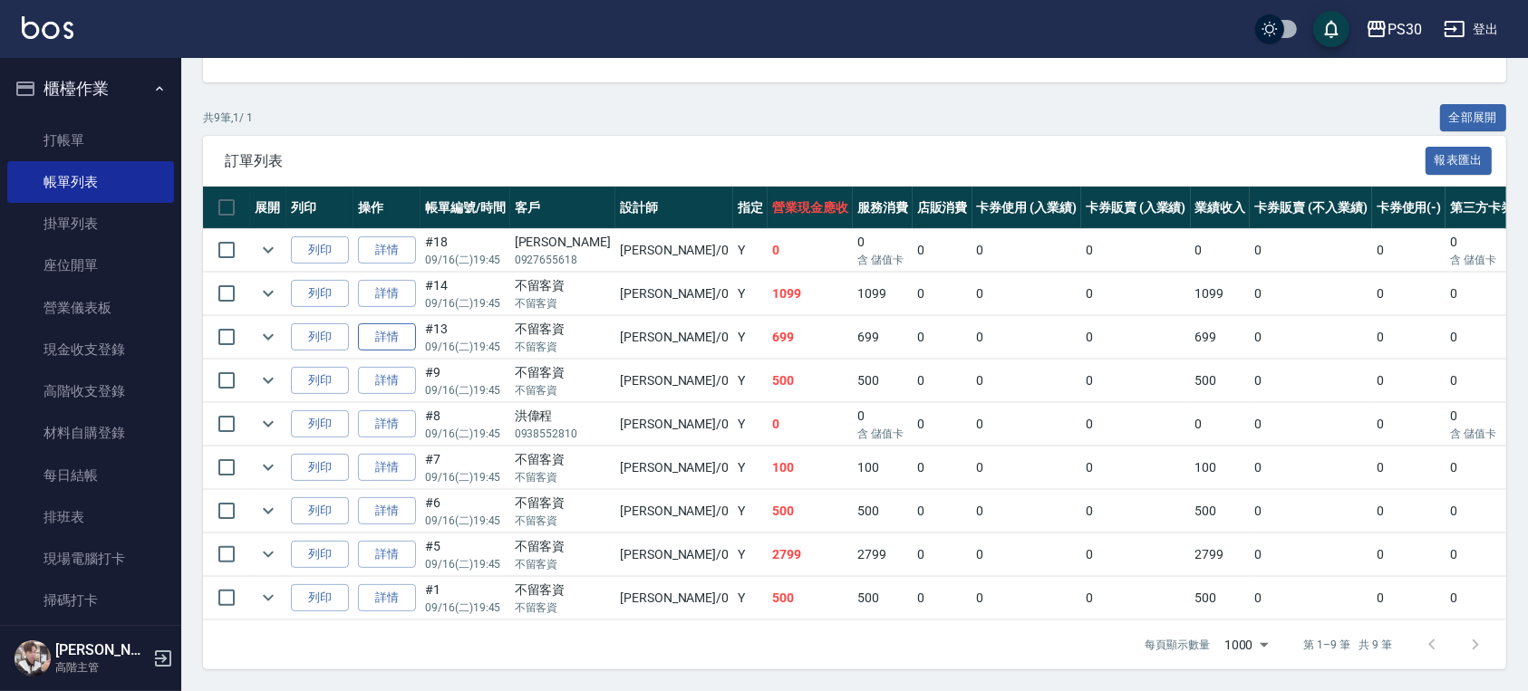 This screenshot has height=691, width=1528. Describe the element at coordinates (91, 559) in the screenshot. I see `a: 現場電腦打卡` at that location.